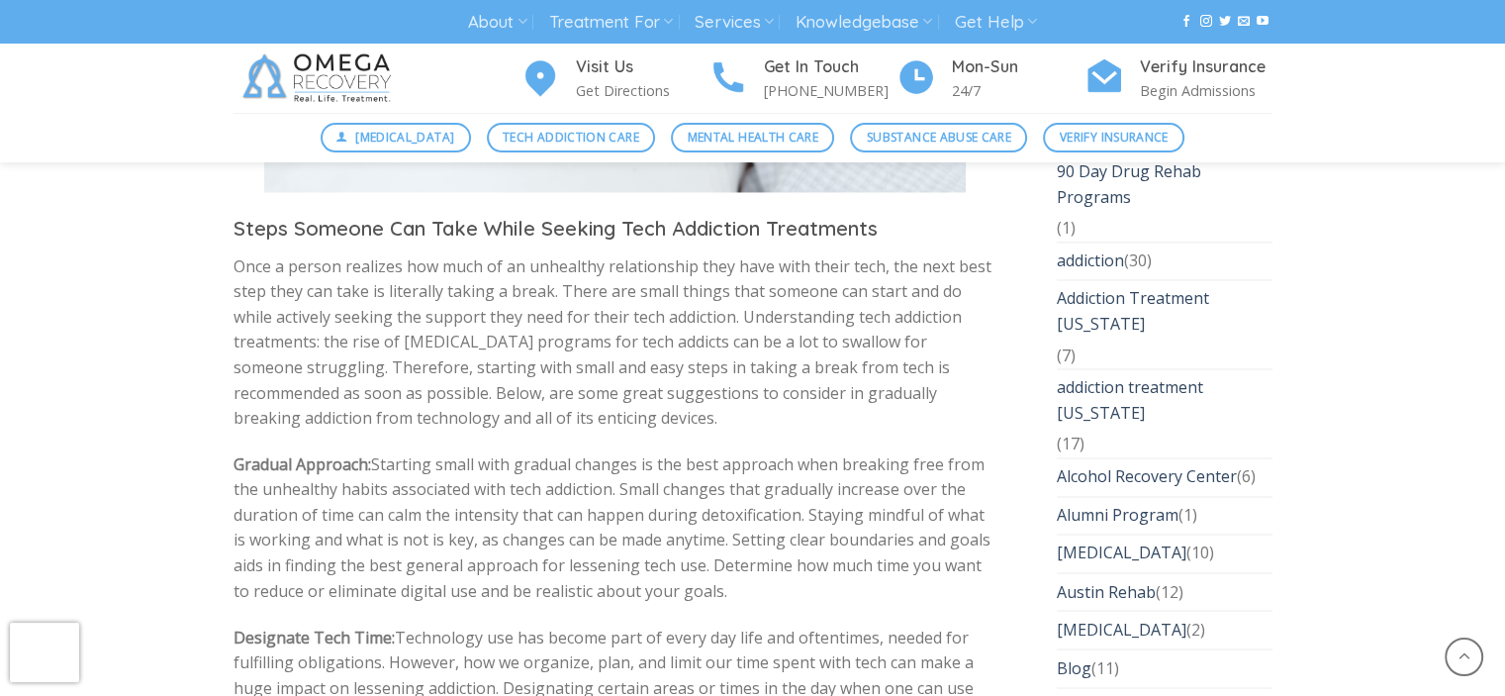  Describe the element at coordinates (1164, 552) in the screenshot. I see `li: (10)` at that location.